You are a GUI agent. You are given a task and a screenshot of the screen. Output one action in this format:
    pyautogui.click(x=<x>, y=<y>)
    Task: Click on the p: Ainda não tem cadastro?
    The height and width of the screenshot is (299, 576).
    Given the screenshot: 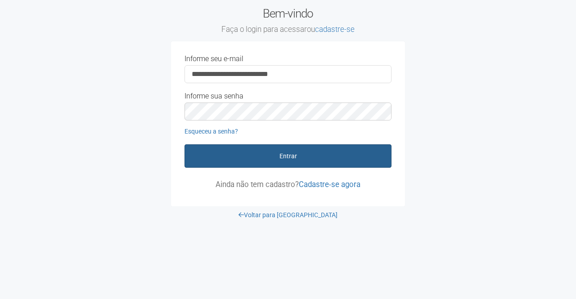 What is the action you would take?
    pyautogui.click(x=288, y=185)
    